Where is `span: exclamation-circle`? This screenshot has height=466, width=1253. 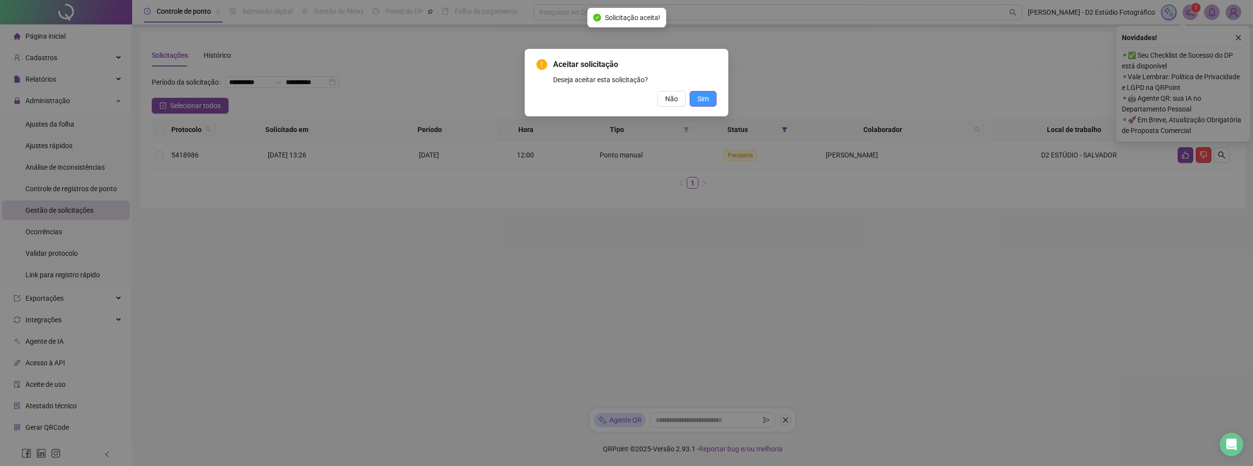 span: exclamation-circle is located at coordinates (542, 65).